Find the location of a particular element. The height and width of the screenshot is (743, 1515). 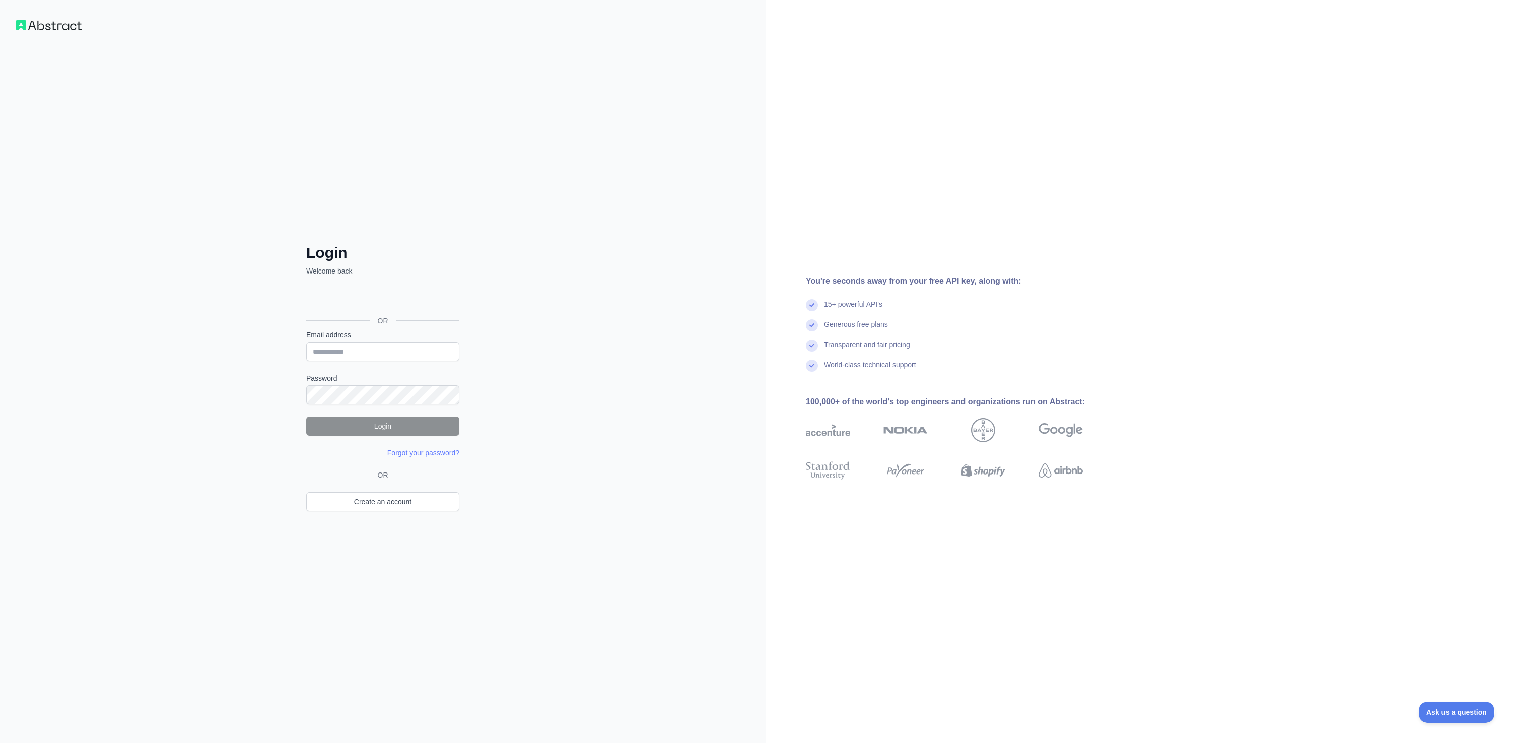

p: Welcome back is located at coordinates (383, 271).